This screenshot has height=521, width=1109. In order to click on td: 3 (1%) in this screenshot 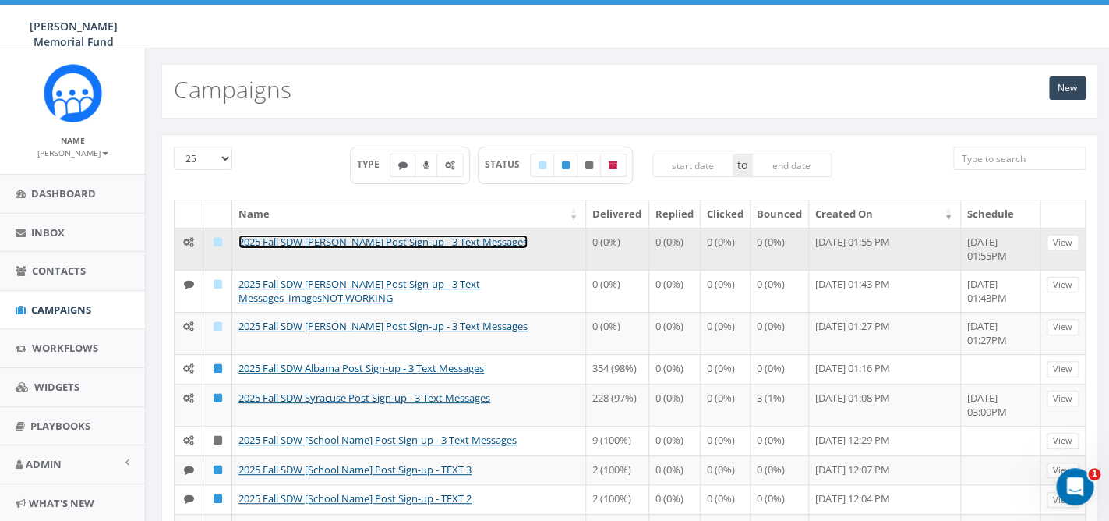, I will do `click(779, 404)`.